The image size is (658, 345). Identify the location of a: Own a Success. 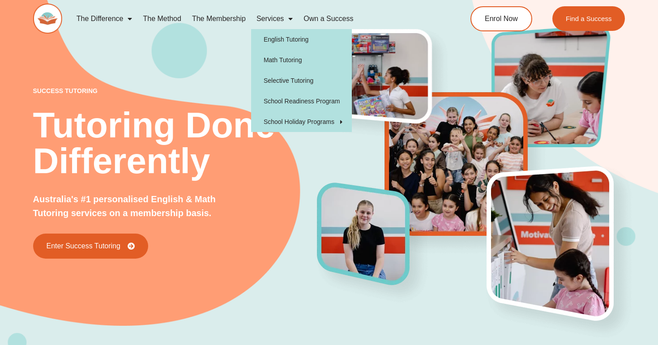
(328, 19).